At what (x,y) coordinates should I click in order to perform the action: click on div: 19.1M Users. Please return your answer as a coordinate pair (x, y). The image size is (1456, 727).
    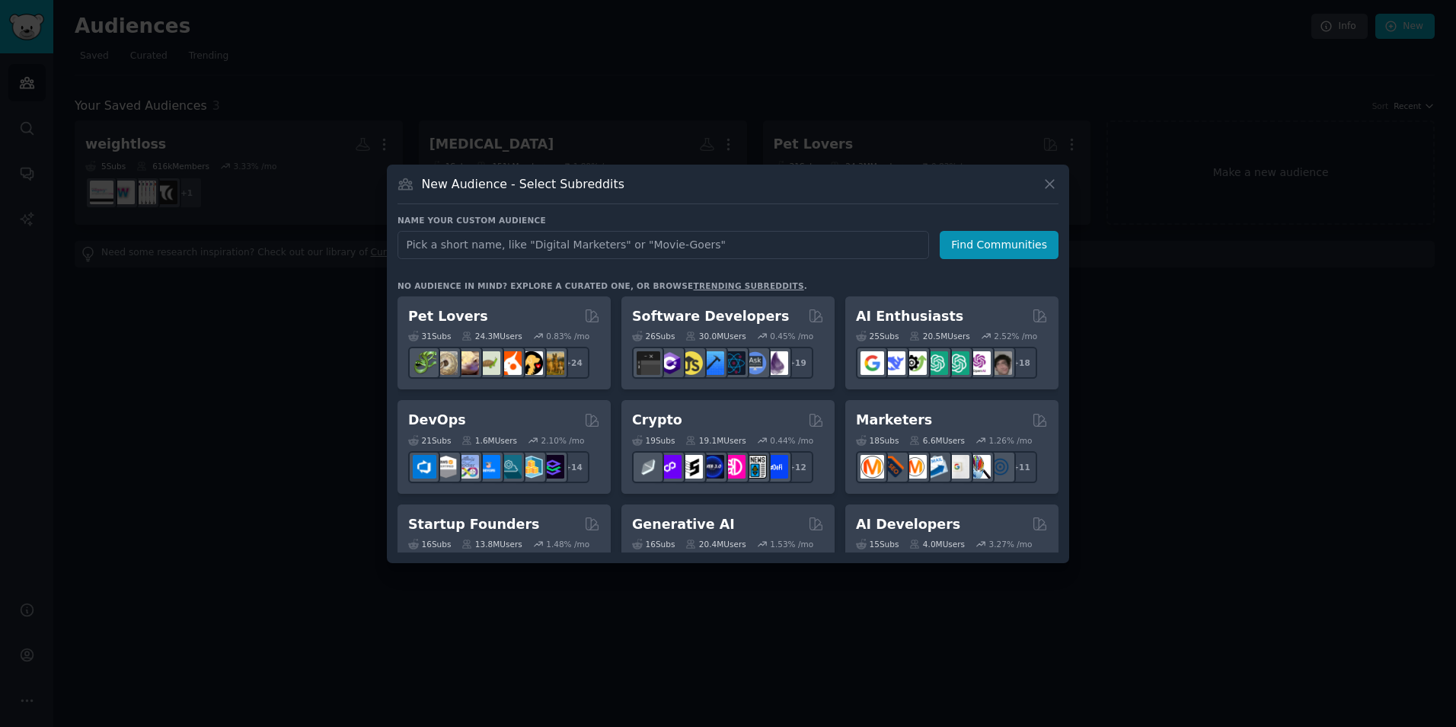
    Looking at the image, I should click on (715, 440).